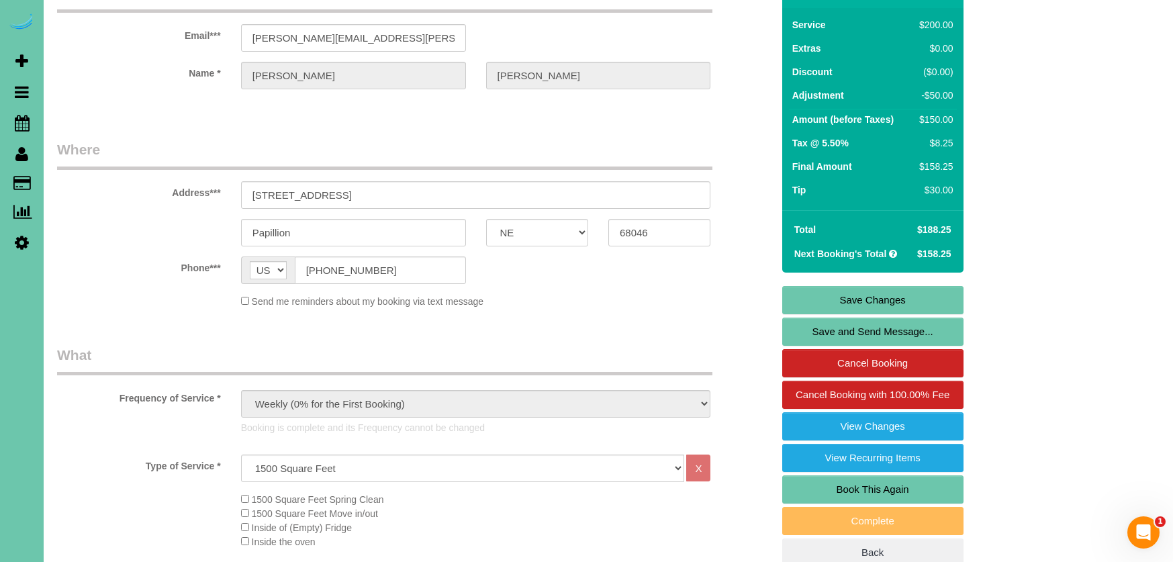  Describe the element at coordinates (933, 190) in the screenshot. I see `div: $30.00` at that location.